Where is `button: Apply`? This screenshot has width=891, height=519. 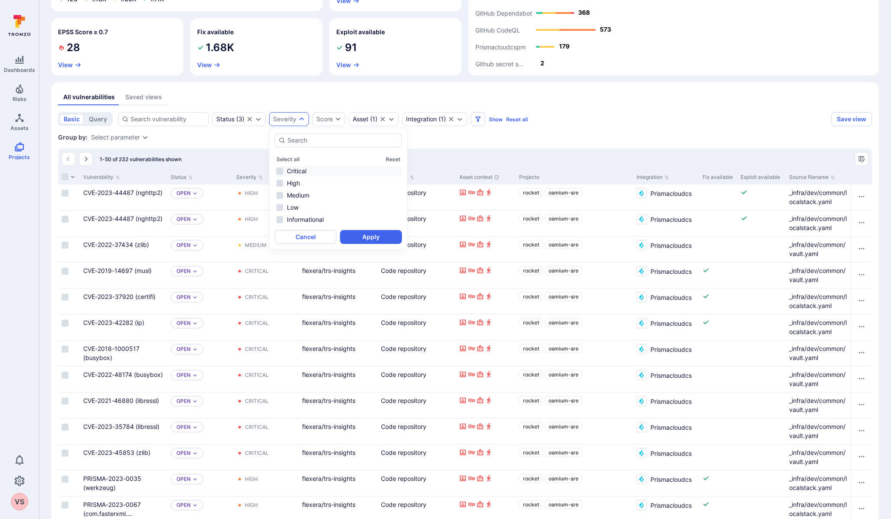 button: Apply is located at coordinates (371, 237).